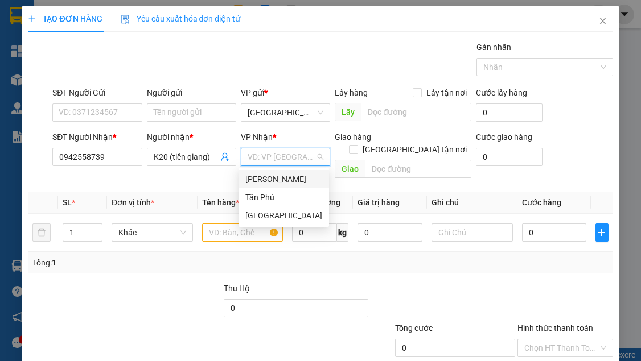  I want to click on span: Lấy tận nơi, so click(446, 93).